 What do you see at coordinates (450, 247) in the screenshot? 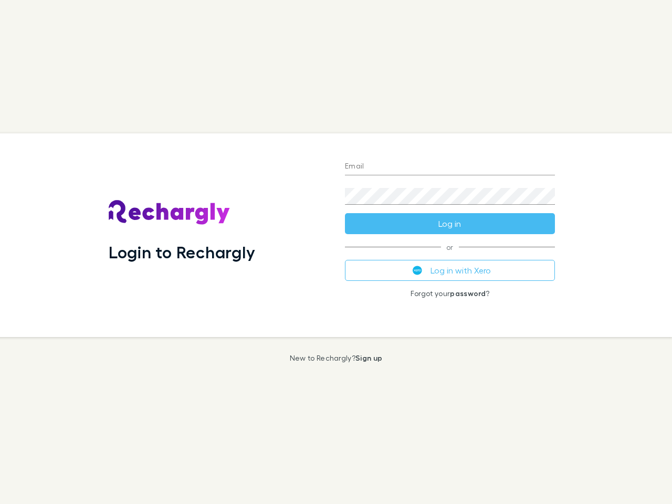
I see `span: or` at bounding box center [450, 247].